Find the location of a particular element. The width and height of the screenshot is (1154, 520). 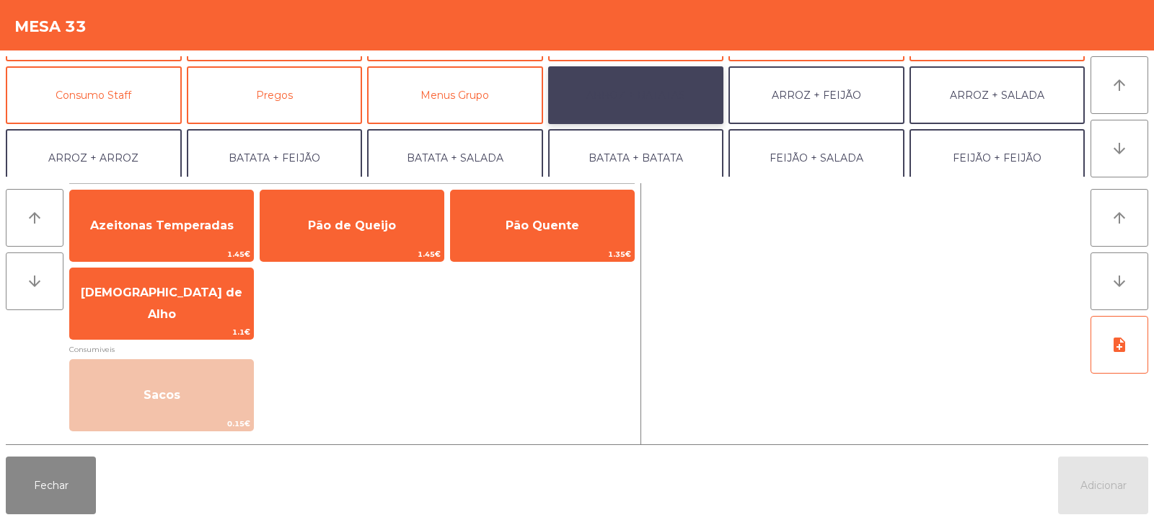

h4: Mesa 33 is located at coordinates (50, 27).